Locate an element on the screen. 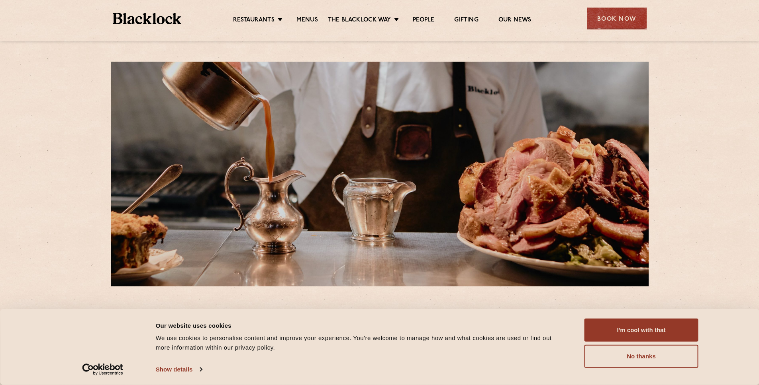 The width and height of the screenshot is (759, 385). a: Restaurants is located at coordinates (254, 21).